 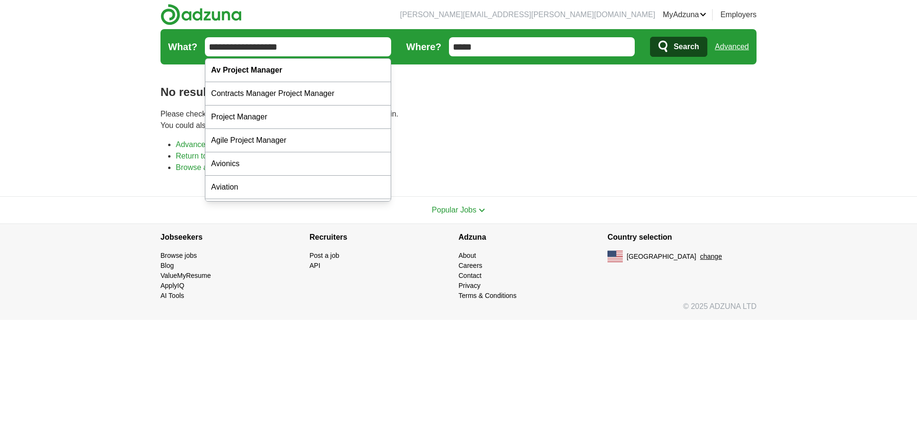 I want to click on span: Search, so click(x=686, y=47).